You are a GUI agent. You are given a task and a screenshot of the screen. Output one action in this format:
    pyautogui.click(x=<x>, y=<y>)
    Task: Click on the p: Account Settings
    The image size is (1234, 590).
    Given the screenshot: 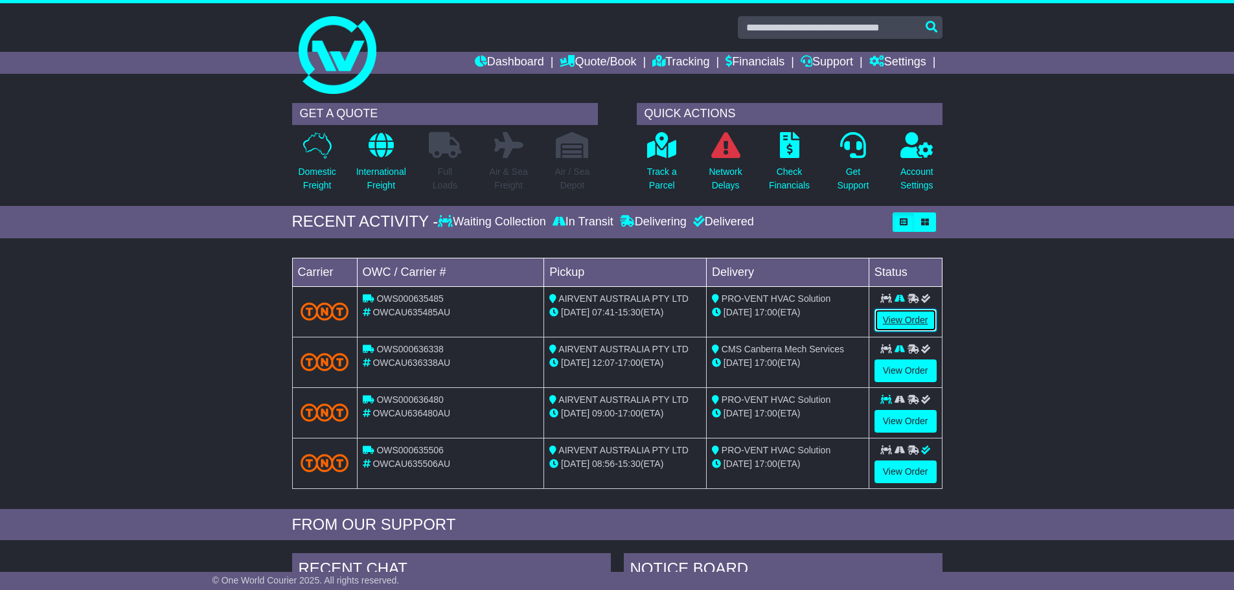 What is the action you would take?
    pyautogui.click(x=917, y=179)
    